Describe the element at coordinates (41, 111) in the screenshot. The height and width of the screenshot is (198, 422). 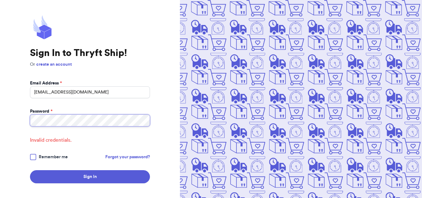
I see `label: Password` at that location.